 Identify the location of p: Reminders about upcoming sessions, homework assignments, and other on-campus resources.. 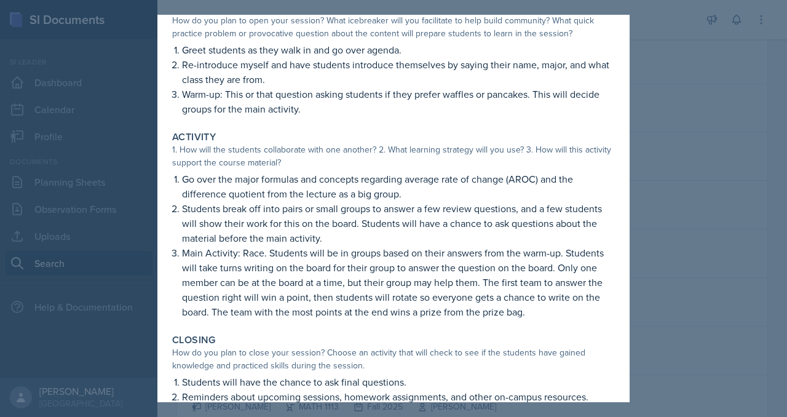
(399, 397).